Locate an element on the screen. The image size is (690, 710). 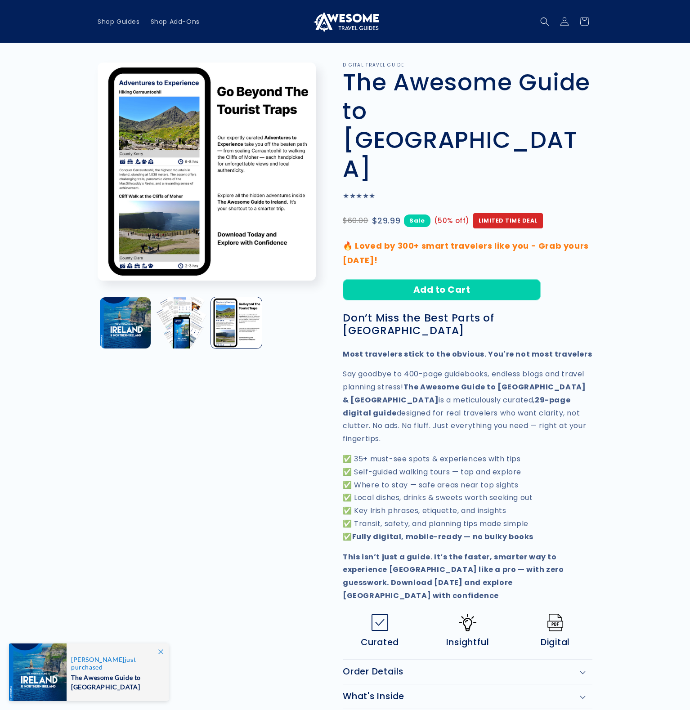
media-gallery: Gallery Viewer is located at coordinates (209, 206).